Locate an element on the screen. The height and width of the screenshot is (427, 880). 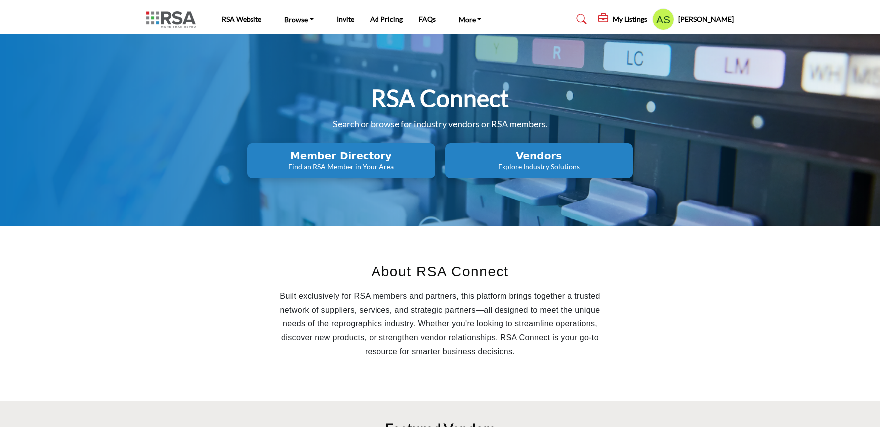
a: FAQs is located at coordinates (427, 19).